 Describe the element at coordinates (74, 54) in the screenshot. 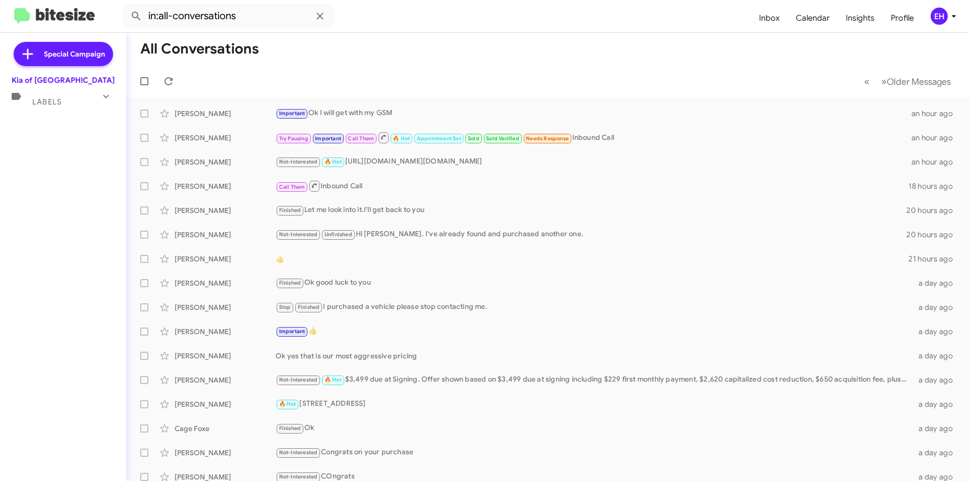

I see `span: Special Campaign` at that location.